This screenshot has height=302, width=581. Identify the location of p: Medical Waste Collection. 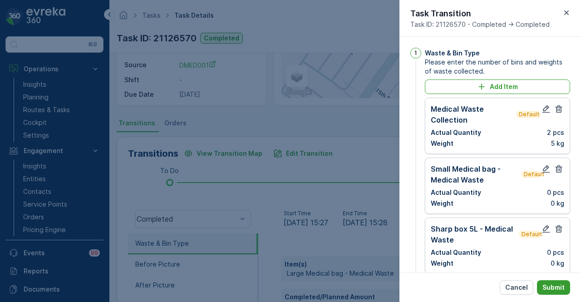
(472, 114).